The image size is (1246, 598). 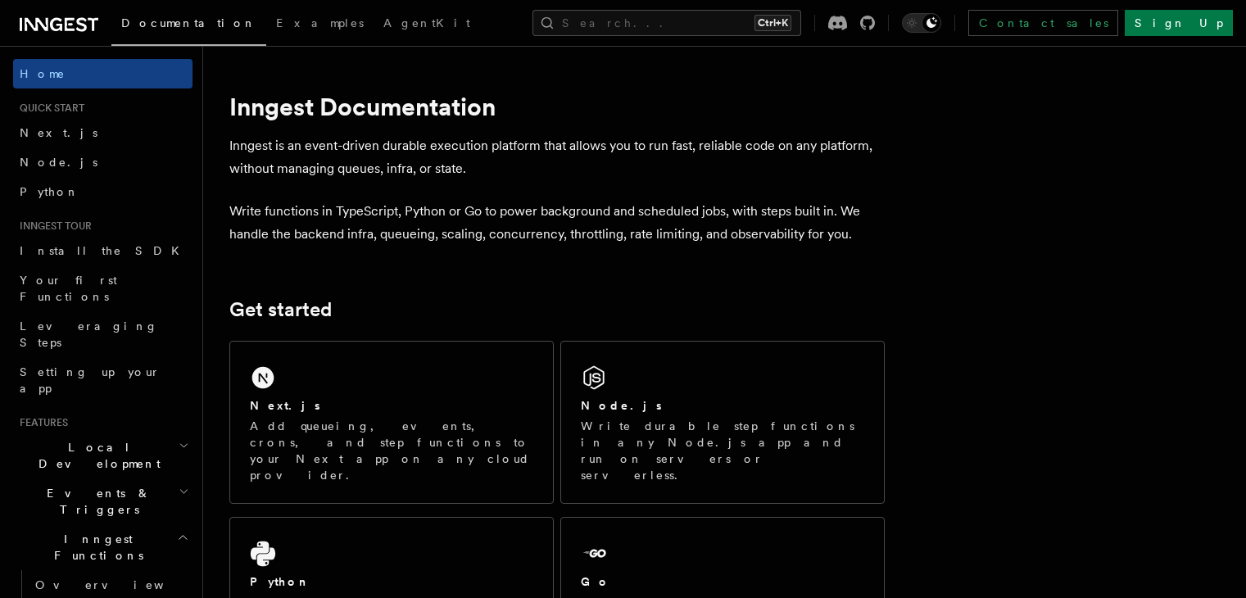 I want to click on span: Setting up your app, so click(x=90, y=380).